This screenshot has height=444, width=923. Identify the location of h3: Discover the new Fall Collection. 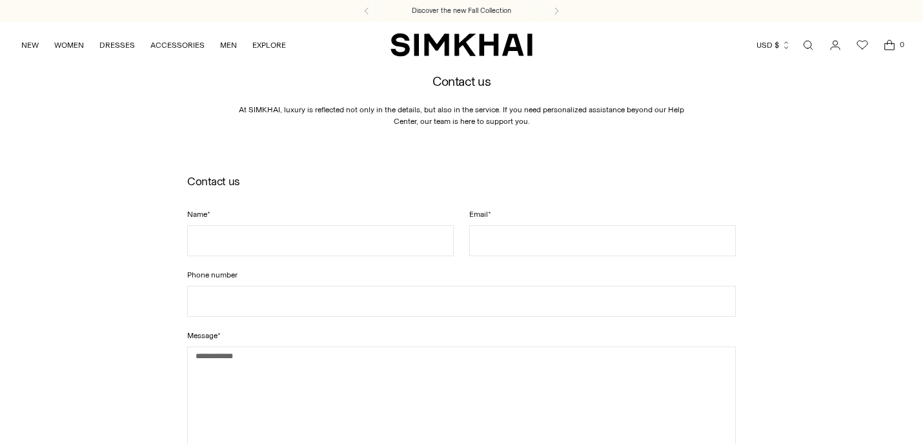
(461, 11).